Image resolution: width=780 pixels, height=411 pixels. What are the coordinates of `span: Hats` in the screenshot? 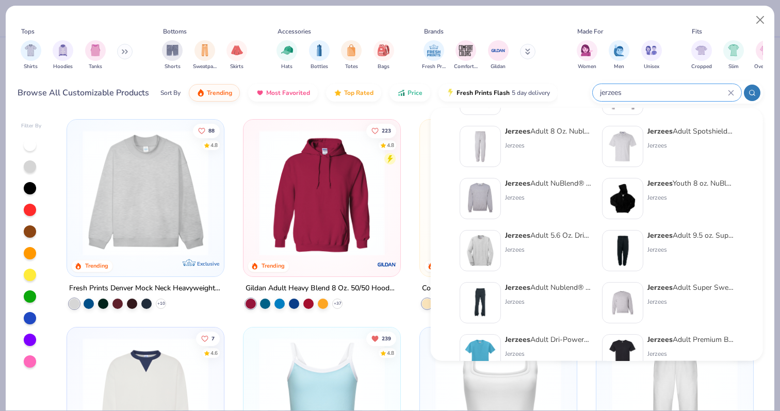 It's located at (287, 67).